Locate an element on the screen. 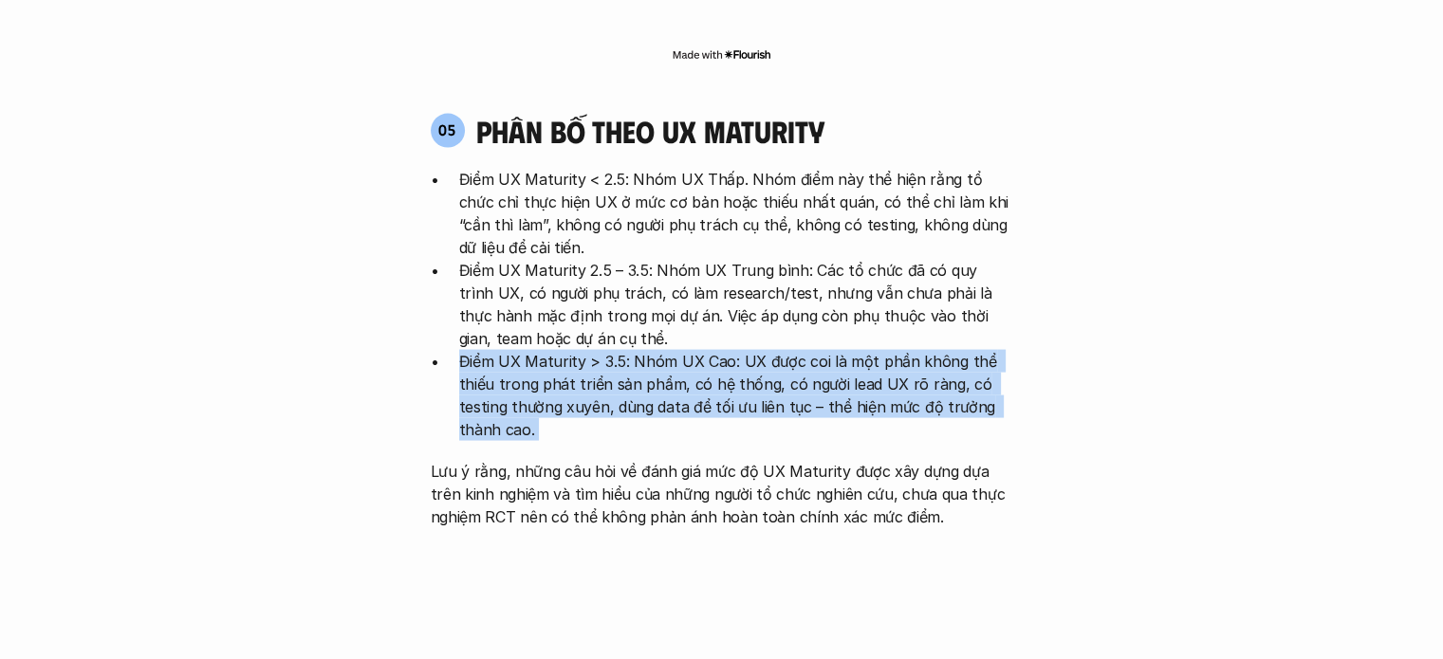 Image resolution: width=1443 pixels, height=659 pixels. h4: phân bố theo ux maturity is located at coordinates (650, 131).